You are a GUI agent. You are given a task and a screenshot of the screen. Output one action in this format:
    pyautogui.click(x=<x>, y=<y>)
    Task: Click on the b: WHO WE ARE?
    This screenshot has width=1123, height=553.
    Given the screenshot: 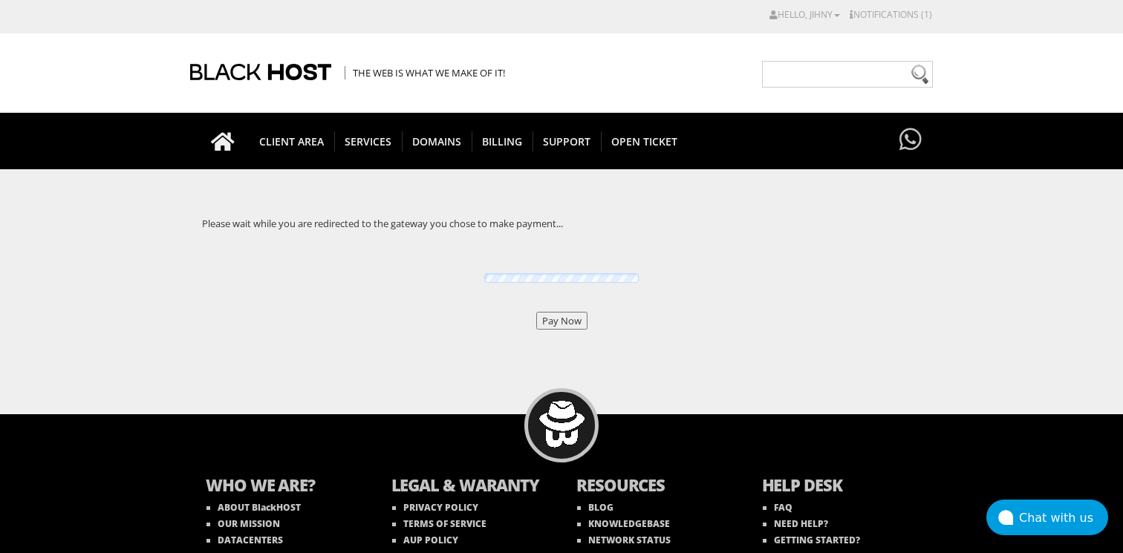 What is the action you would take?
    pyautogui.click(x=284, y=486)
    